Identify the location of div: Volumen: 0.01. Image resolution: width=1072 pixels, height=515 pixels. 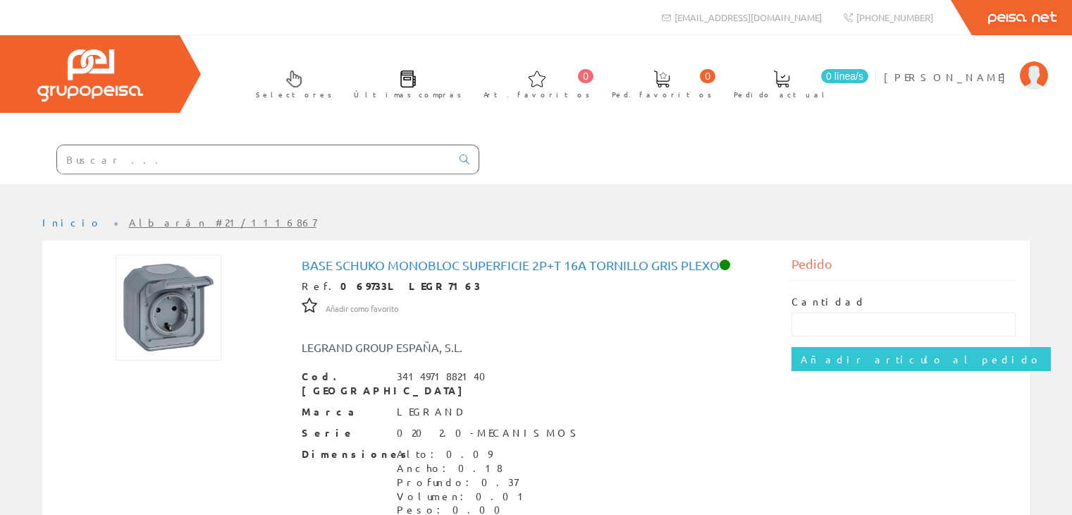
(463, 496).